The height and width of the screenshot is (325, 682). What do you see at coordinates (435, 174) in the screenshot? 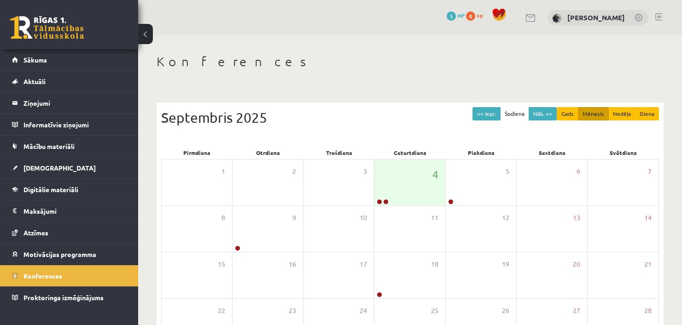
I see `span: 4` at bounding box center [435, 174].